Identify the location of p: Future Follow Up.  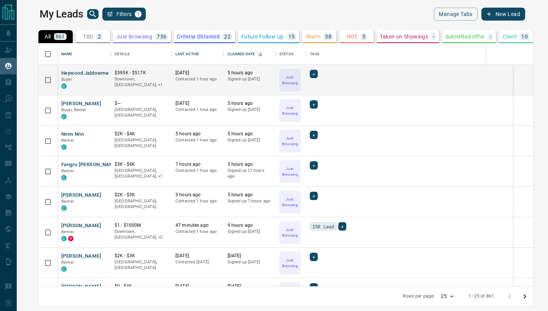
(262, 37).